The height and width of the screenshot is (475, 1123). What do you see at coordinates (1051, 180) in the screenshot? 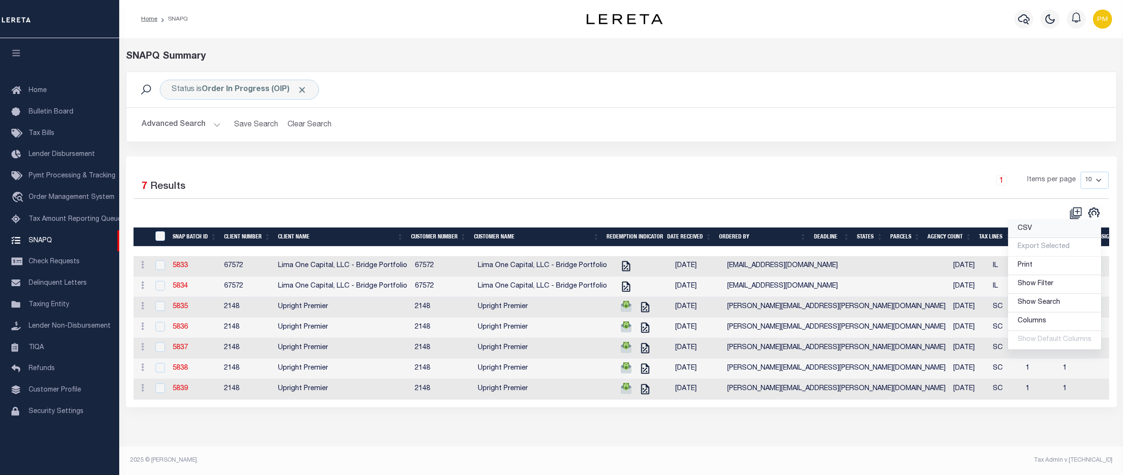
I see `span: Items per page` at bounding box center [1051, 180].